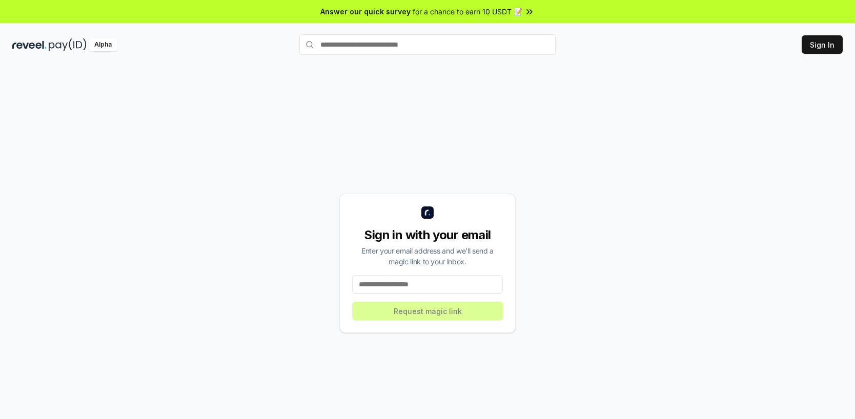 This screenshot has width=855, height=419. Describe the element at coordinates (365, 11) in the screenshot. I see `span: Answer our quick survey` at that location.